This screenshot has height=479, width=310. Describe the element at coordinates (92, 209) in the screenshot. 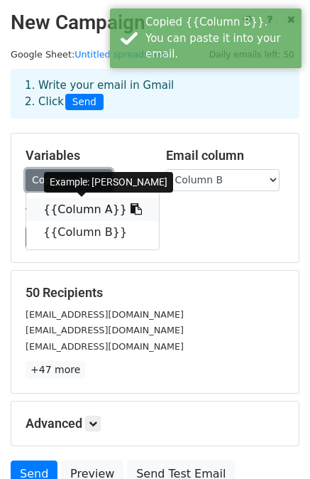

I see `a: {{Column A}}` at that location.